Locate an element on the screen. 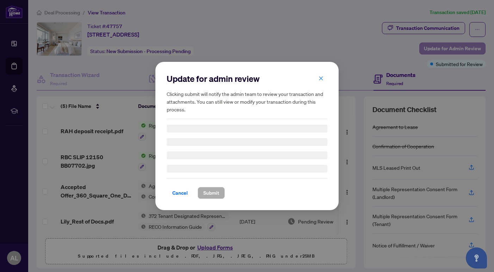 The width and height of the screenshot is (494, 272). h5: Clicking submit will notify the admin team to review your transaction and attachments. You can st... is located at coordinates (247, 102).